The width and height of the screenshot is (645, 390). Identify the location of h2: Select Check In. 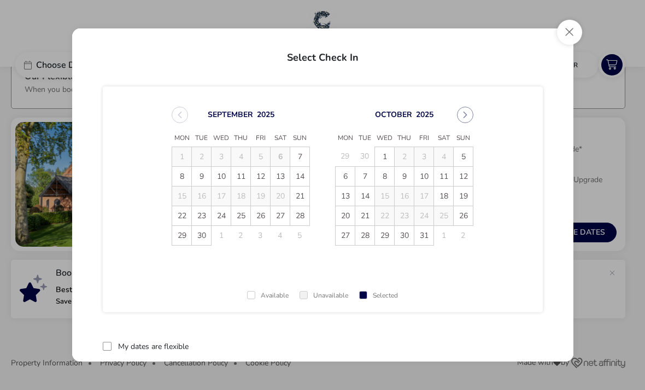
(322, 55).